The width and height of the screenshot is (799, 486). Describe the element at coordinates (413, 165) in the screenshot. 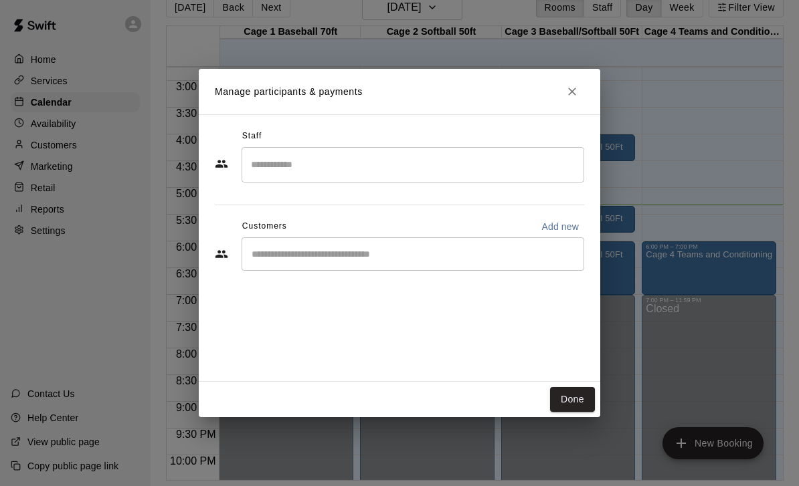

I see `div: Search staff` at that location.